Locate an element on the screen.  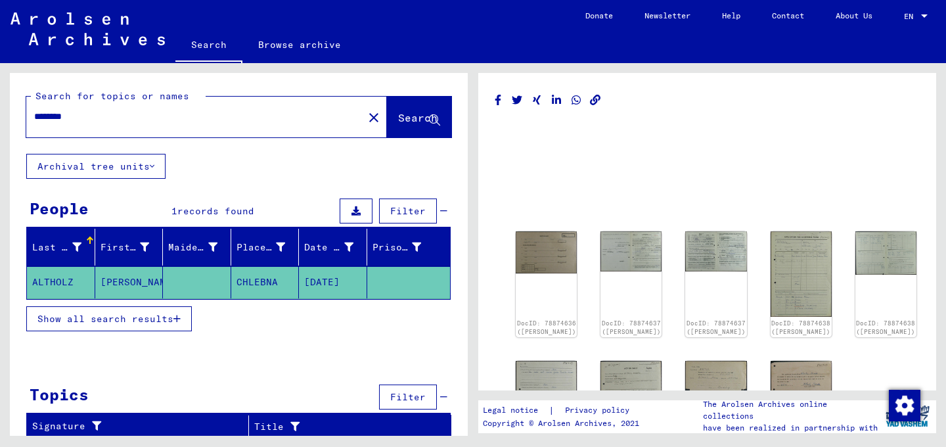
mat-header-cell: Last Name is located at coordinates (61, 247).